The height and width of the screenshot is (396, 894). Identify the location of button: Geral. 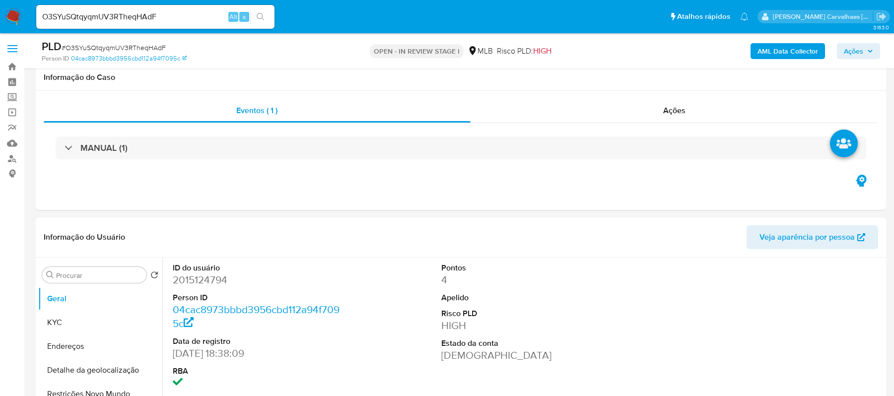
(100, 299).